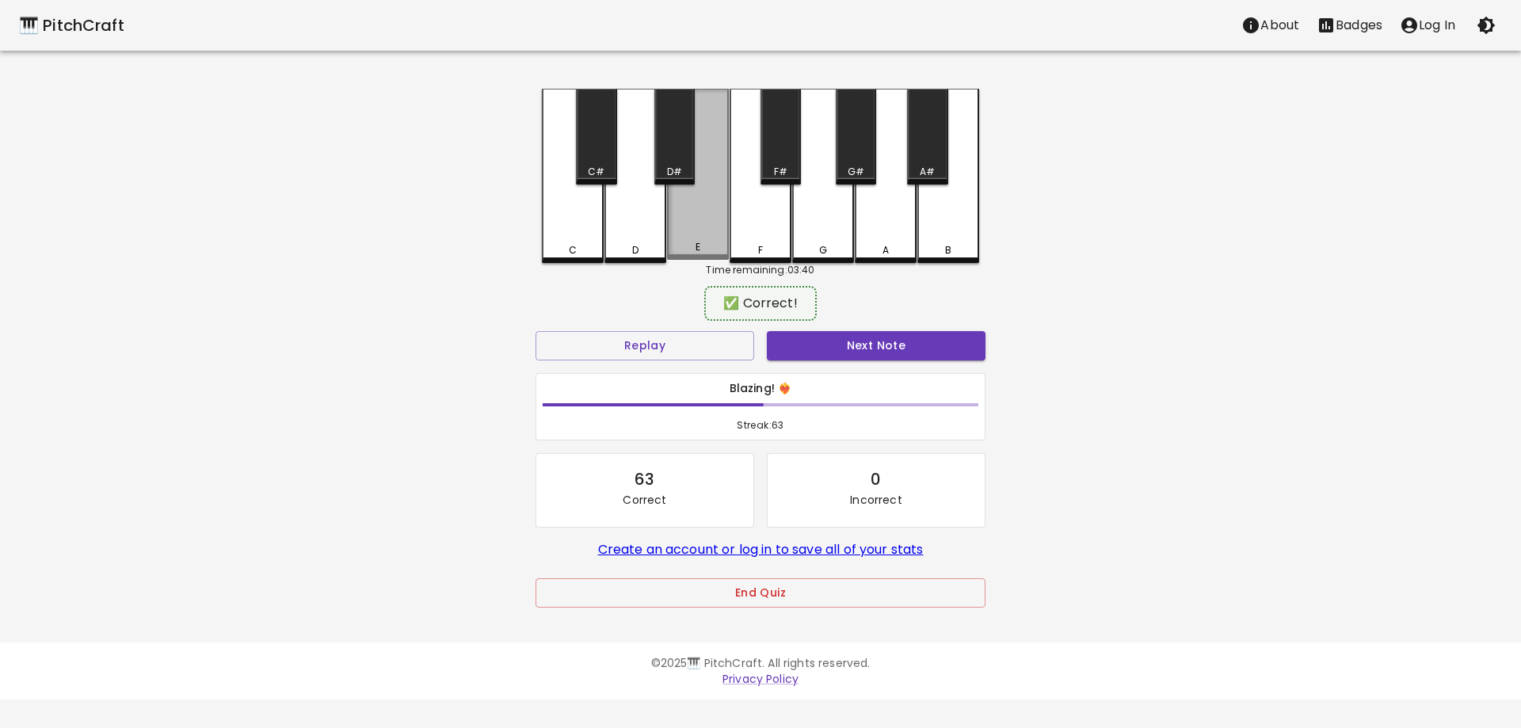  I want to click on a: About, so click(1270, 25).